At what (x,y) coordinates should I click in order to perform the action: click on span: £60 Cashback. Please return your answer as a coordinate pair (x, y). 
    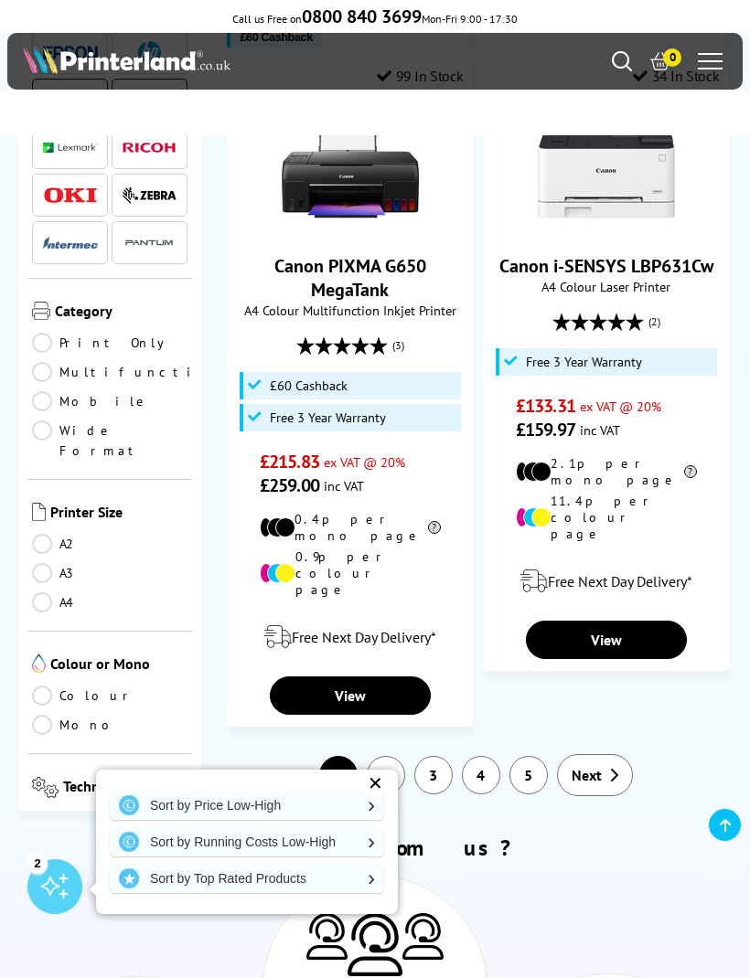
    Looking at the image, I should click on (308, 386).